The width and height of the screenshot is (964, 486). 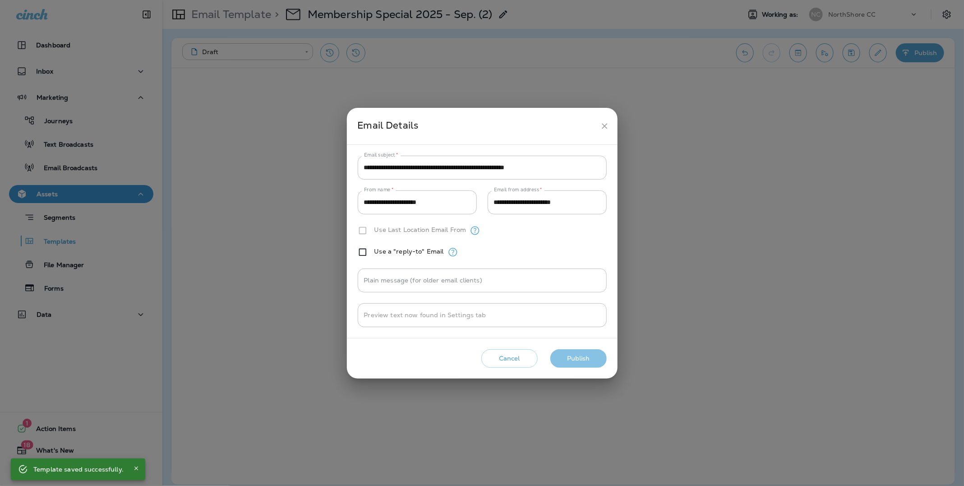 I want to click on div: Email Details, so click(x=477, y=126).